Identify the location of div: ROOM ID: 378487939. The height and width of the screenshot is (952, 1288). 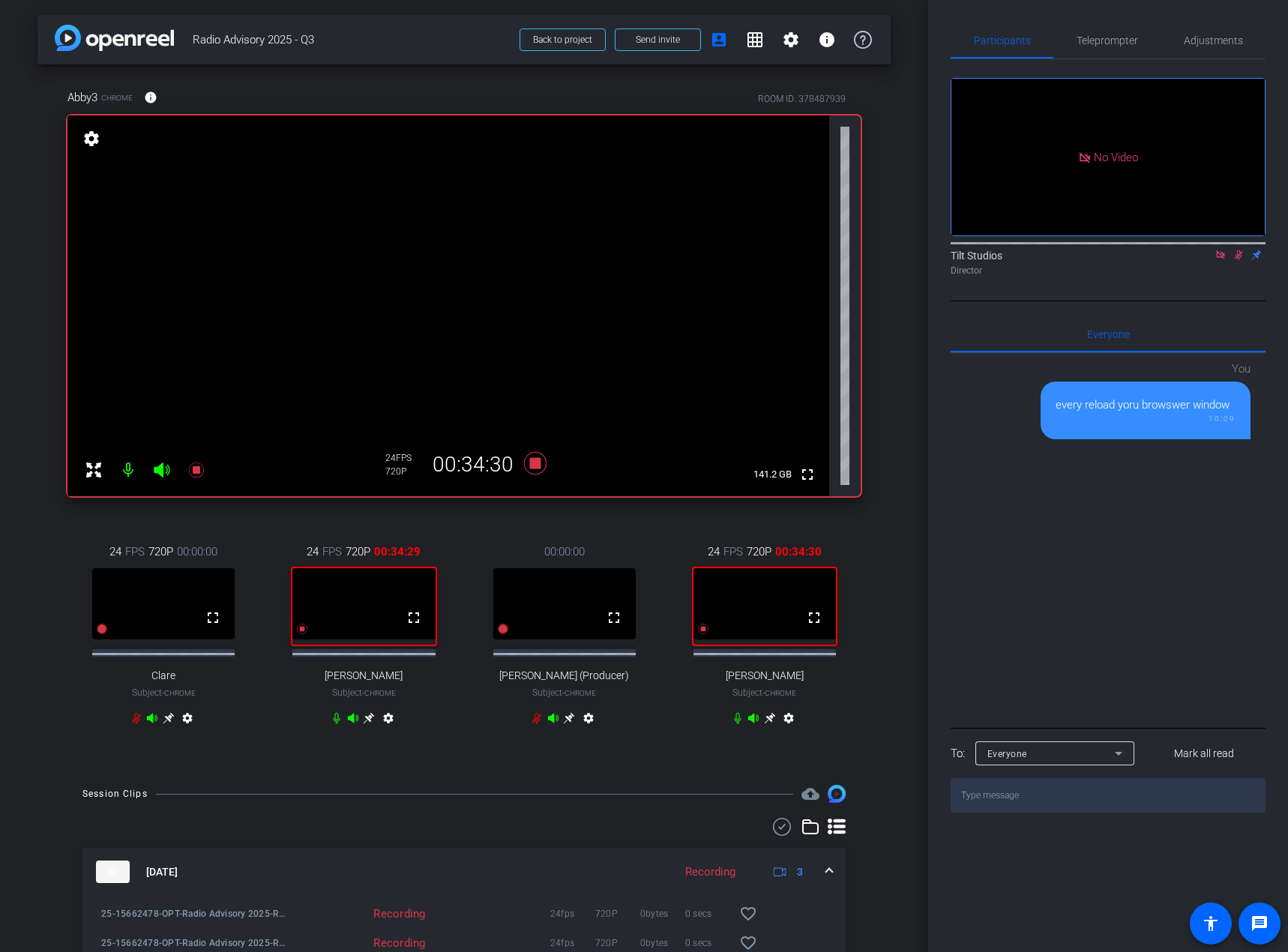
(802, 99).